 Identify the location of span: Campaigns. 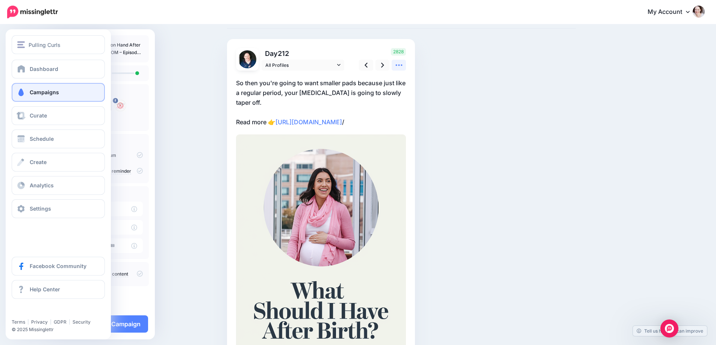
(44, 92).